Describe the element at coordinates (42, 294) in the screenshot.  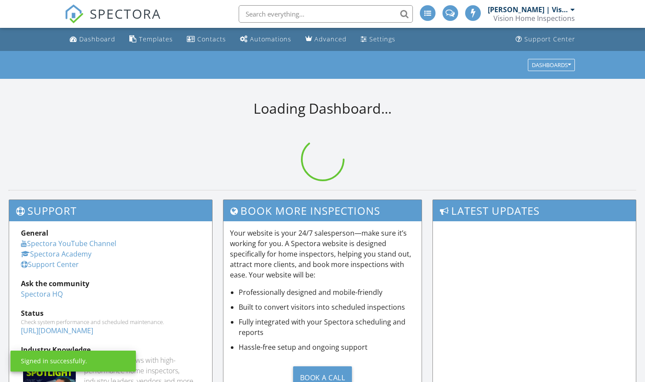
I see `a: Spectora HQ` at that location.